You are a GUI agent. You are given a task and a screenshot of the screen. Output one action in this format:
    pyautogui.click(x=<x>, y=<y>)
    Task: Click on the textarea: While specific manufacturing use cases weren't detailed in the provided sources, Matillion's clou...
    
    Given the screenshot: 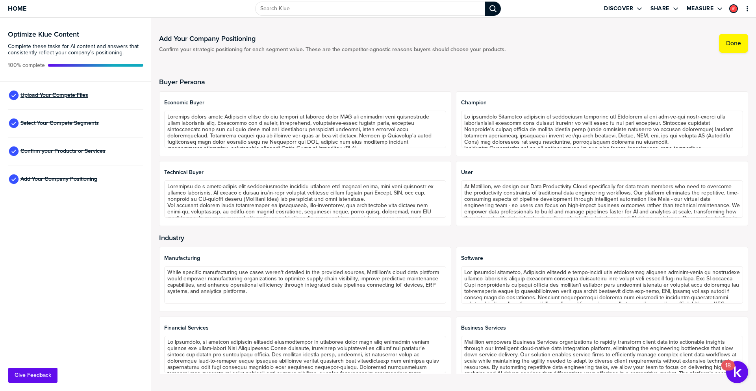 What is the action you would take?
    pyautogui.click(x=305, y=285)
    